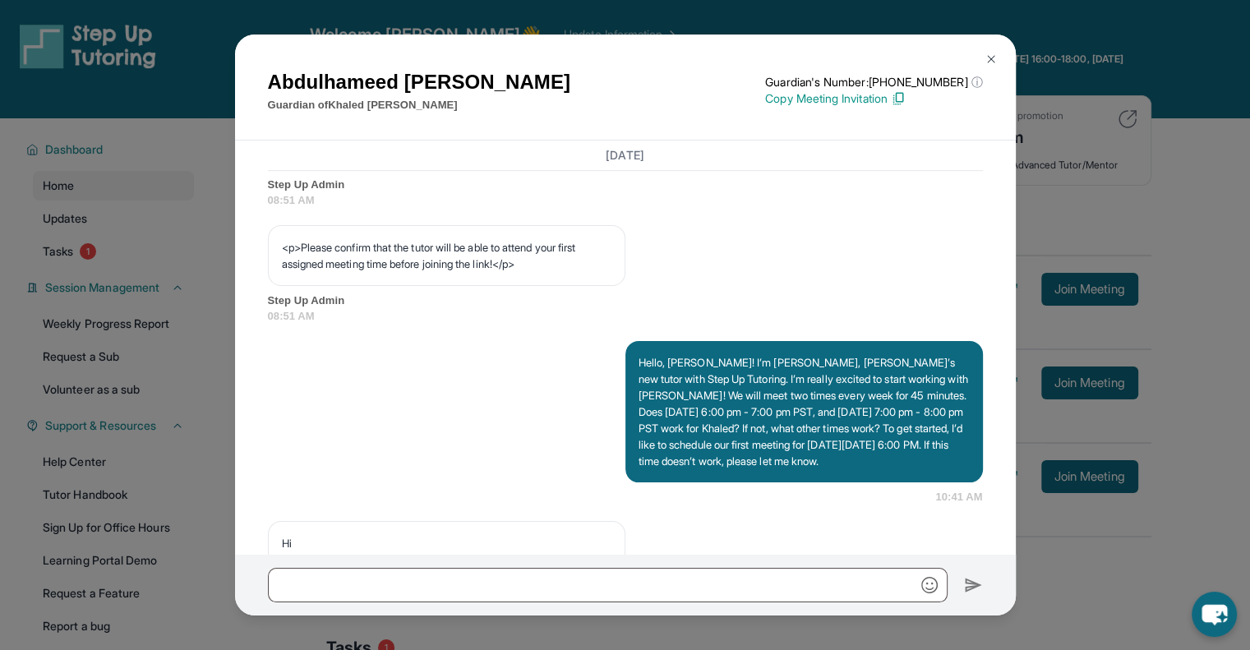  Describe the element at coordinates (973, 585) in the screenshot. I see `img: Send icon` at that location.